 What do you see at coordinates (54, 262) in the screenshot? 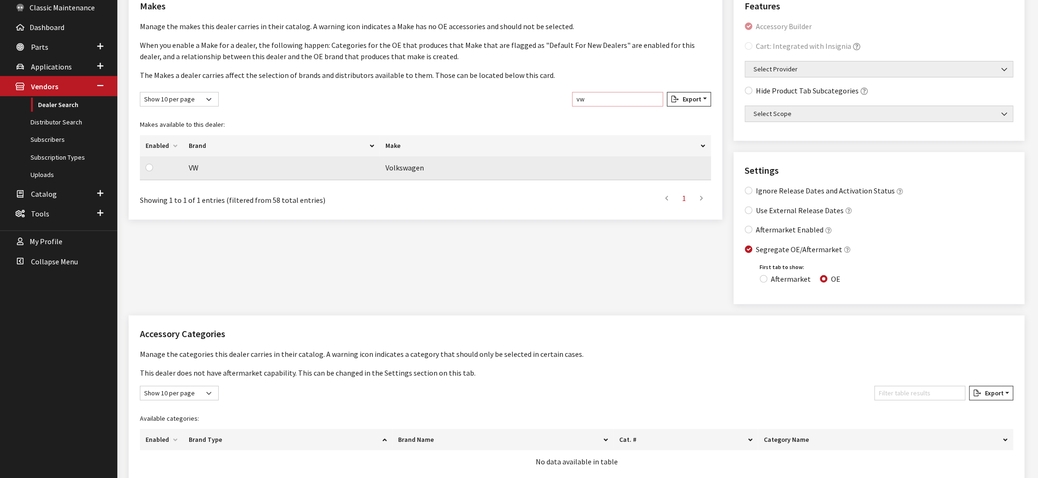
I see `span: Collapse Menu` at bounding box center [54, 262].